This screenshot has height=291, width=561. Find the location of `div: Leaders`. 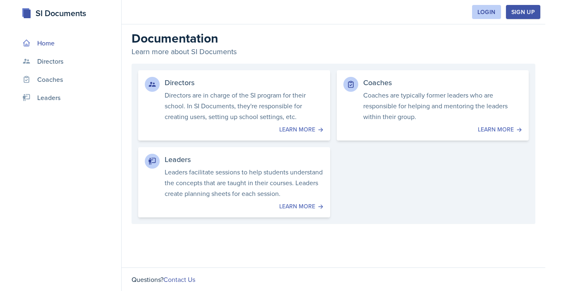

div: Leaders is located at coordinates (244, 159).